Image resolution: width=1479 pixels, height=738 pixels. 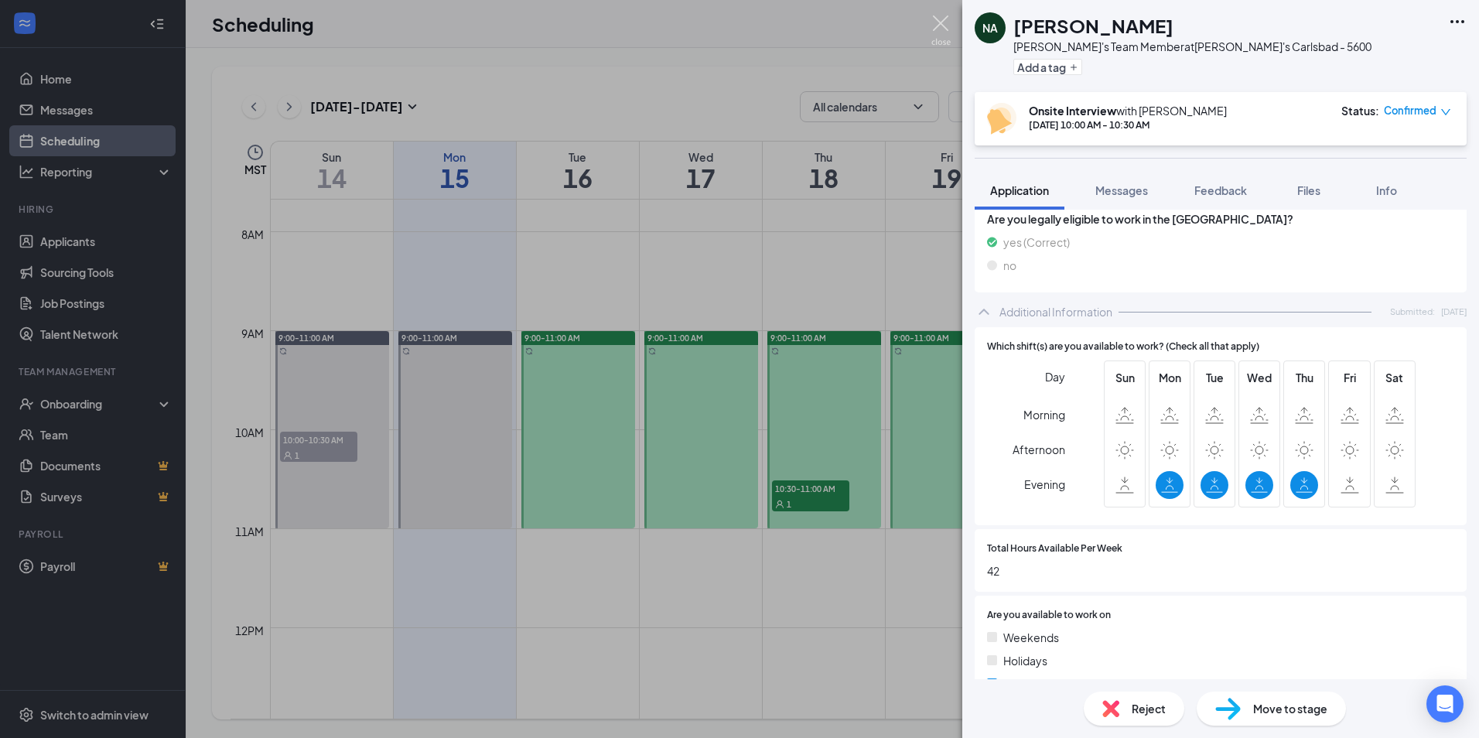 What do you see at coordinates (1072, 111) in the screenshot?
I see `b: Onsite Interview` at bounding box center [1072, 111].